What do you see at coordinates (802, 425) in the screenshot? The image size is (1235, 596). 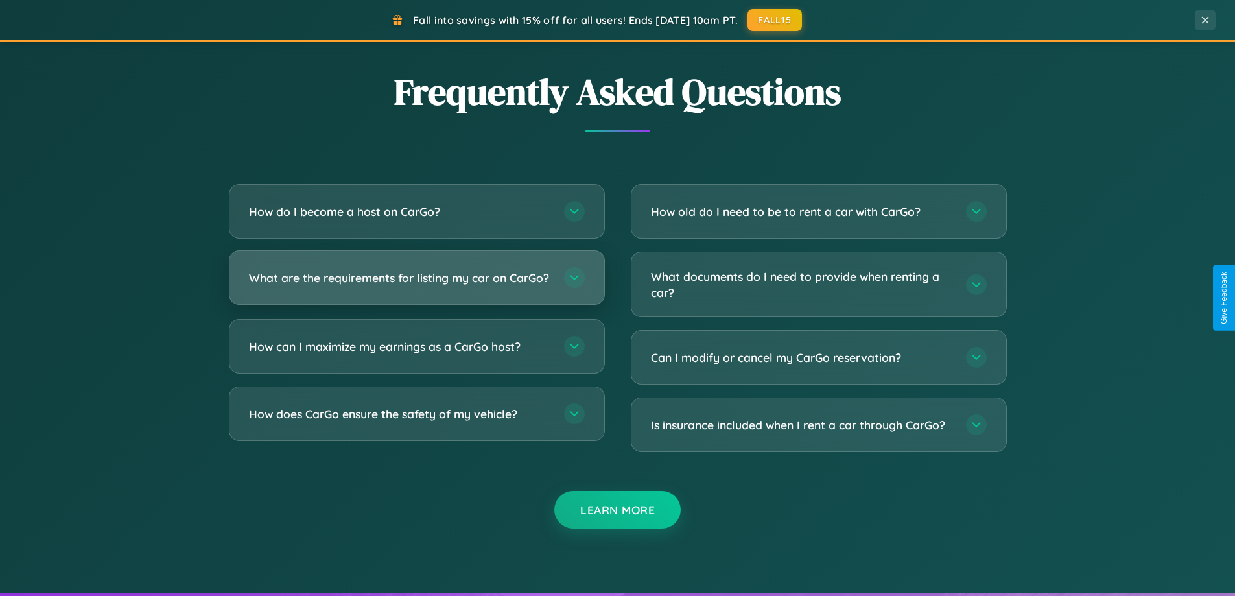 I see `h3: Is insurance included when I rent a car through CarGo?` at bounding box center [802, 425].